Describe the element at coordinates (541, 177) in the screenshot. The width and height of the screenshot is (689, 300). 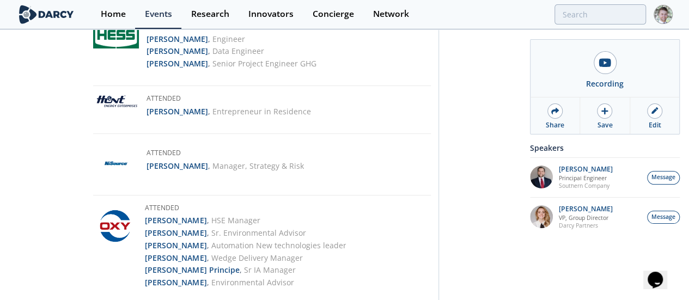
I see `img: 47500b57-f1ab-48fc-99f2-2a06715d5bad` at that location.